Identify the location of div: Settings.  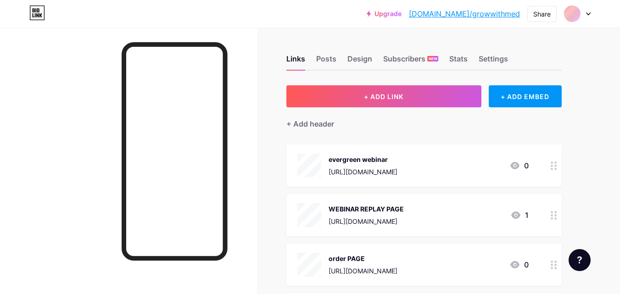
(494, 62).